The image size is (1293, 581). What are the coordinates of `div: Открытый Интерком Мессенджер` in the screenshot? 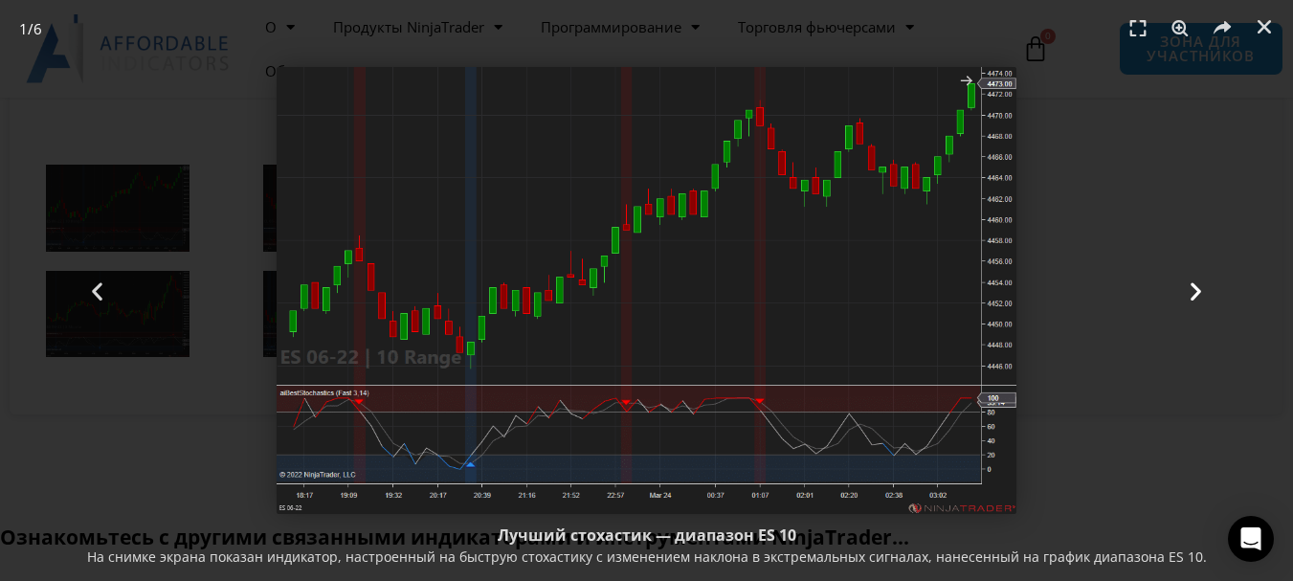 It's located at (1251, 539).